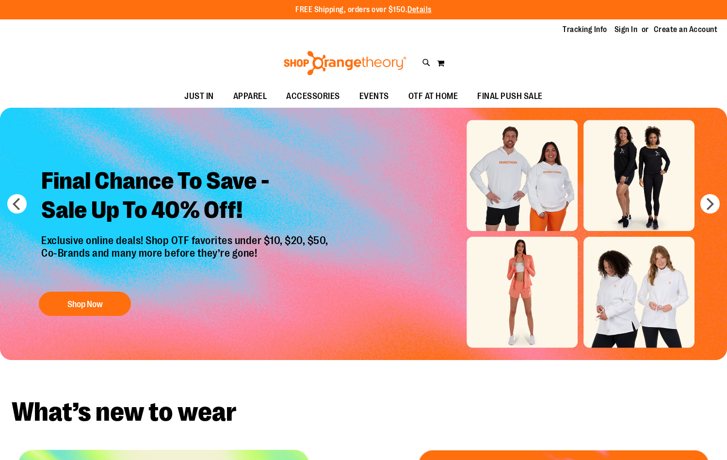 The image size is (727, 460). Describe the element at coordinates (363, 10) in the screenshot. I see `p: FREE Shipping, orders over $150.` at that location.